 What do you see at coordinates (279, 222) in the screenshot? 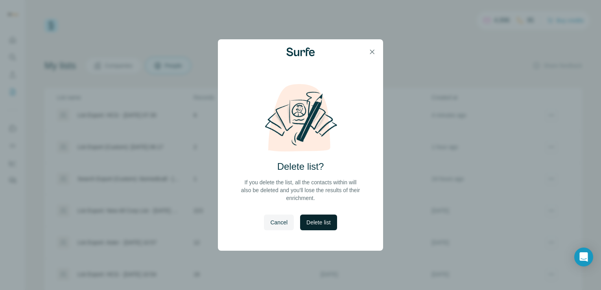
I see `button: Cancel` at bounding box center [279, 222].